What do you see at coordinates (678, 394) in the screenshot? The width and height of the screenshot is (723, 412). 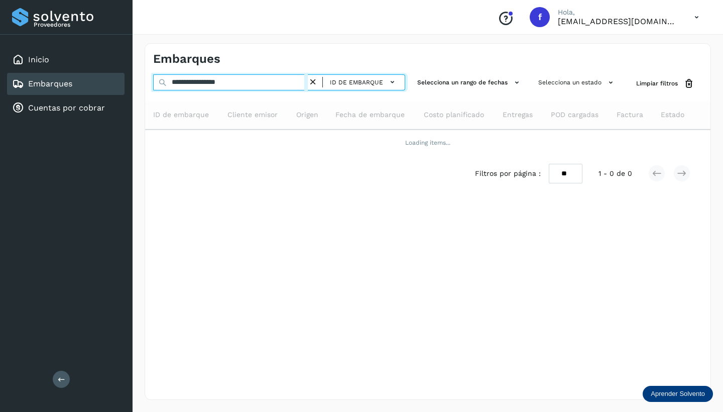 I see `p: Aprender Solvento` at bounding box center [678, 394].